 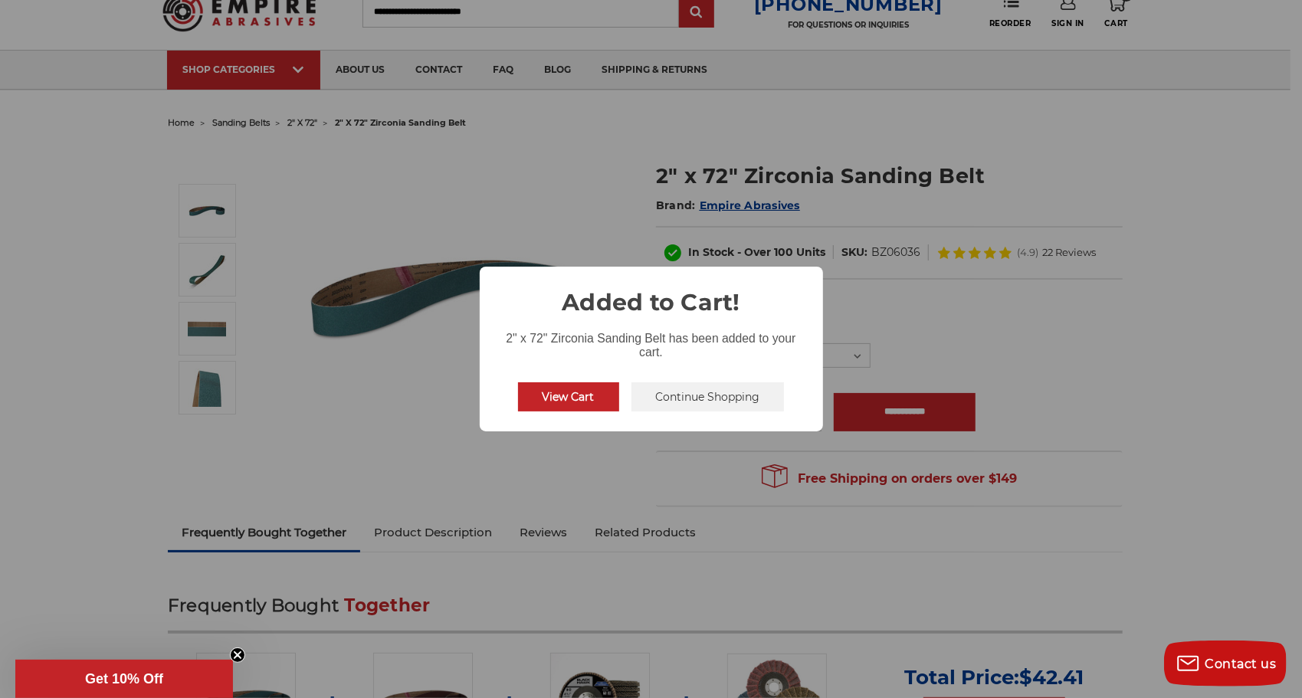 I want to click on span: Contact us, so click(x=1241, y=664).